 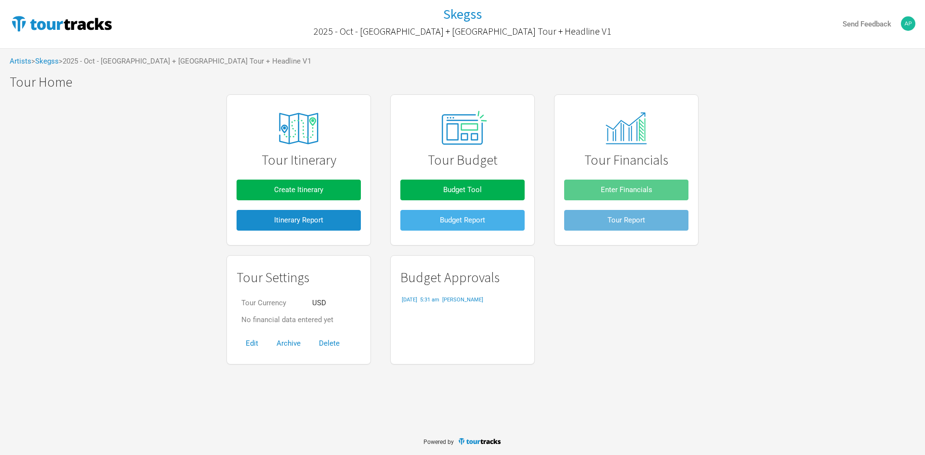 What do you see at coordinates (299, 160) in the screenshot?
I see `h1: Tour Itinerary` at bounding box center [299, 160].